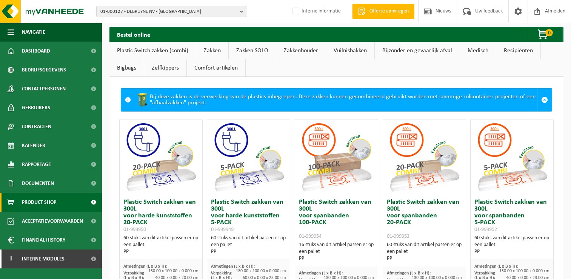  What do you see at coordinates (161, 216) in the screenshot?
I see `h3: Plastic Switch zakken van 300L voor harde kunststoffen 20-PACK` at bounding box center [161, 216].